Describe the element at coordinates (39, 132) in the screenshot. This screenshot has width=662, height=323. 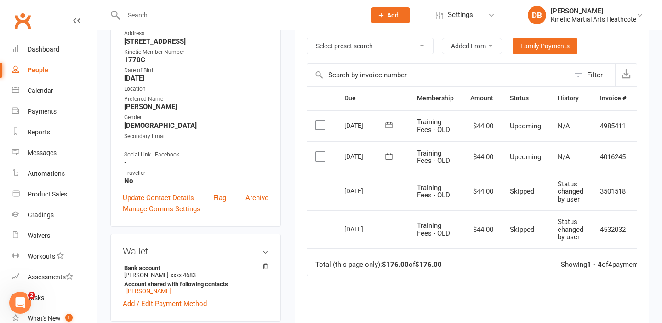
I see `div: Reports` at that location.